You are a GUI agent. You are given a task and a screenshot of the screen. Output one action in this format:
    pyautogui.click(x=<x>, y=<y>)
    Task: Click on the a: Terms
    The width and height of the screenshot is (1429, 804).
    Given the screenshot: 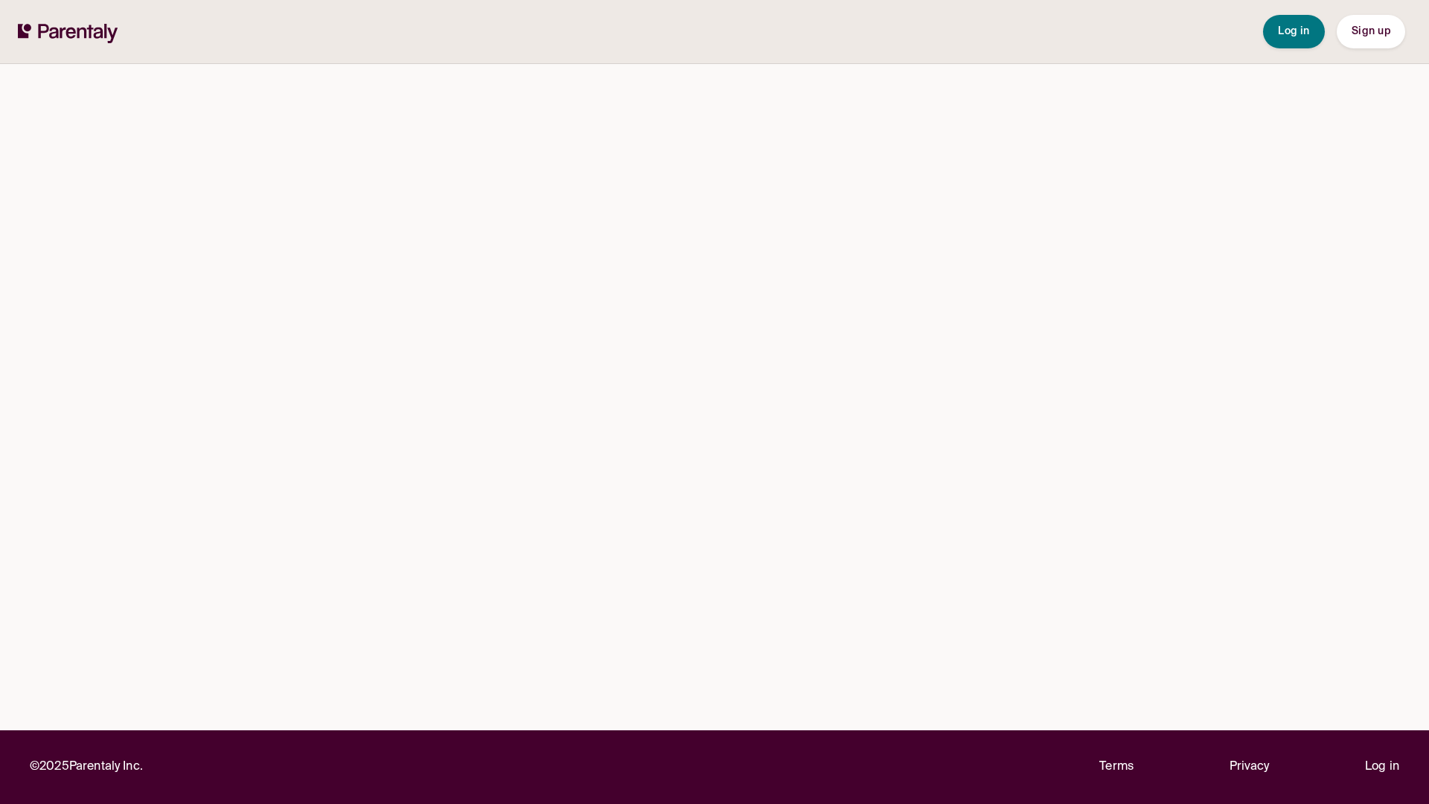 What is the action you would take?
    pyautogui.click(x=1116, y=767)
    